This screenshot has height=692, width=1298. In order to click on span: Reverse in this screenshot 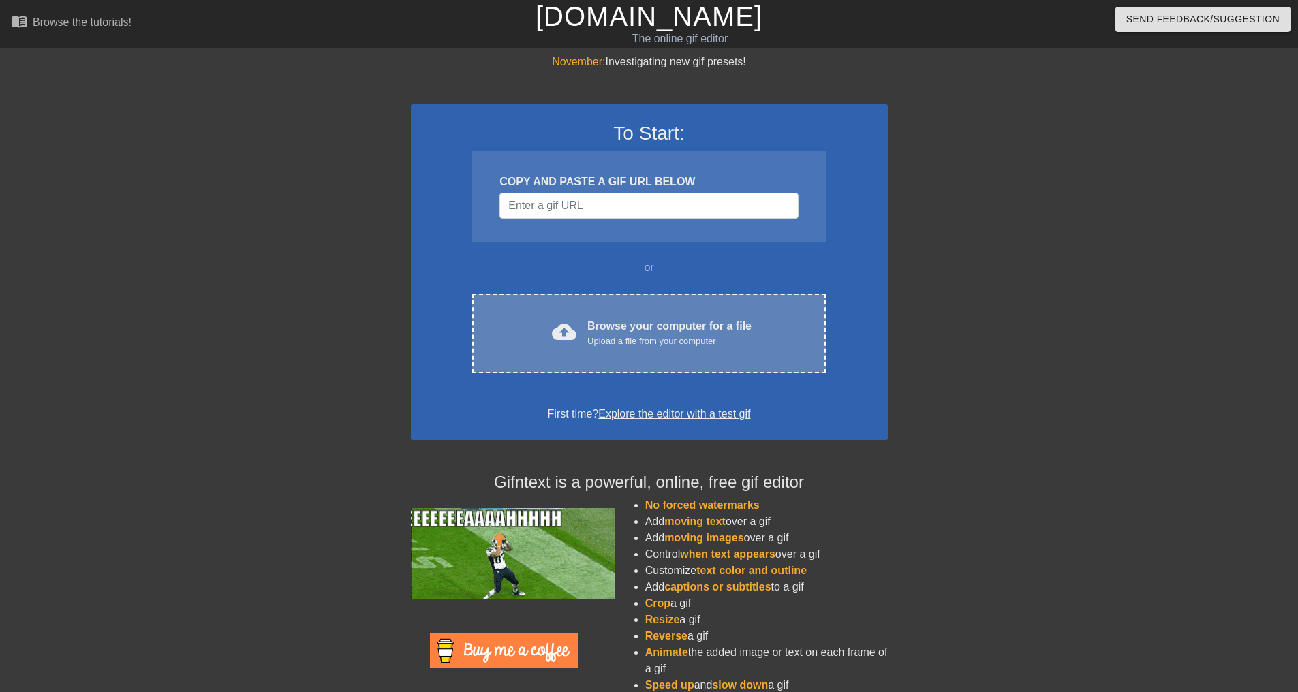, I will do `click(666, 636)`.